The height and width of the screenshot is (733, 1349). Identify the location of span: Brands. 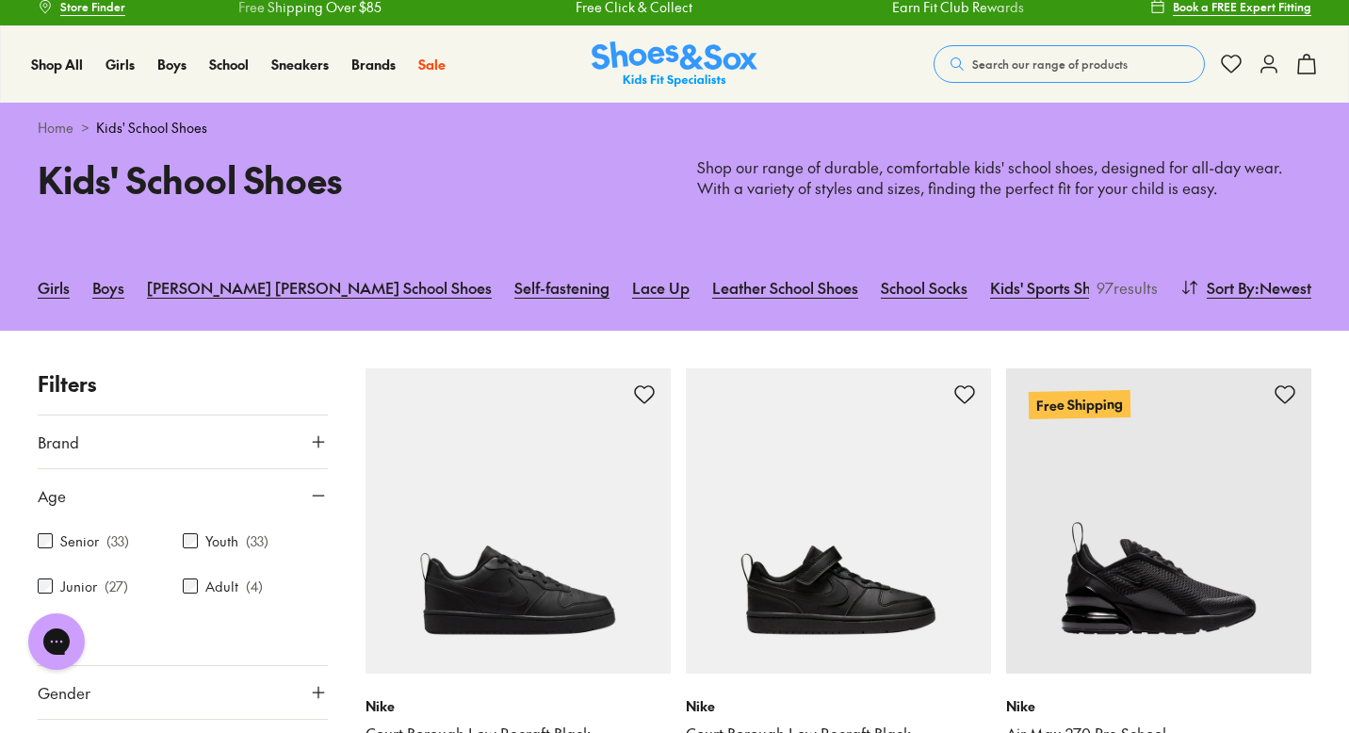
(373, 64).